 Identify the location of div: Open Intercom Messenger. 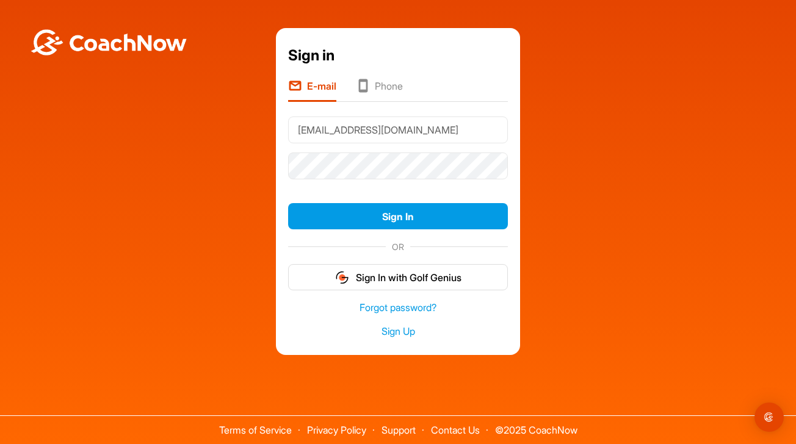
(769, 418).